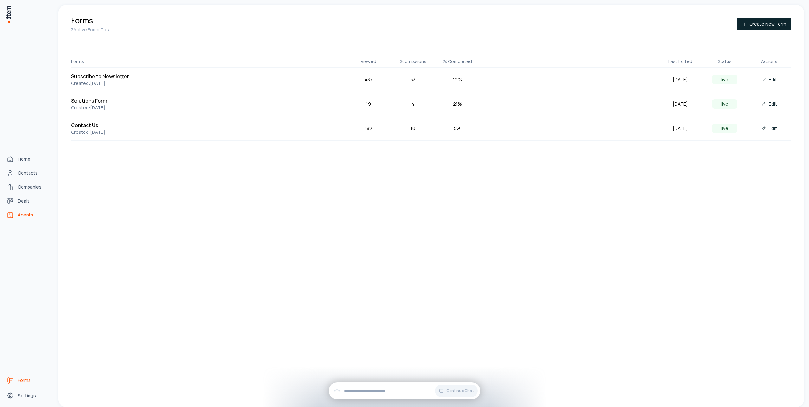  I want to click on span: Settings, so click(27, 396).